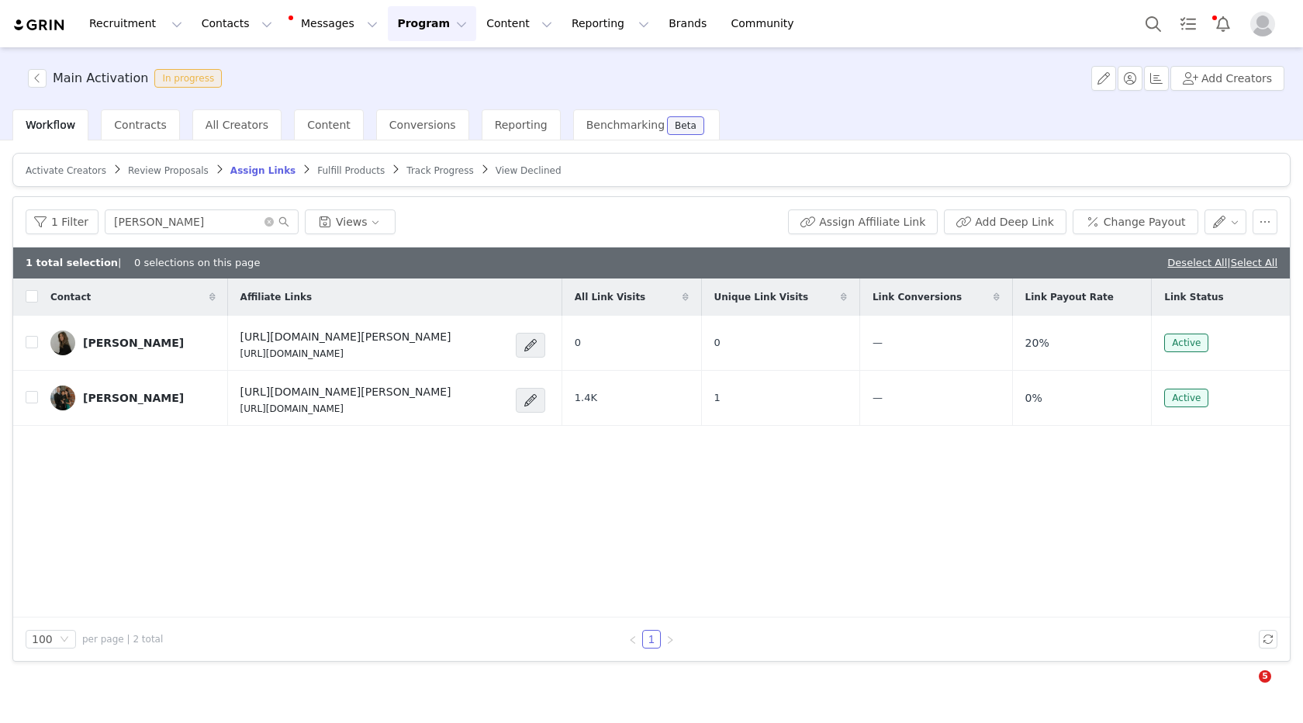 The width and height of the screenshot is (1303, 723). What do you see at coordinates (1194, 297) in the screenshot?
I see `span: Link Status` at bounding box center [1194, 297].